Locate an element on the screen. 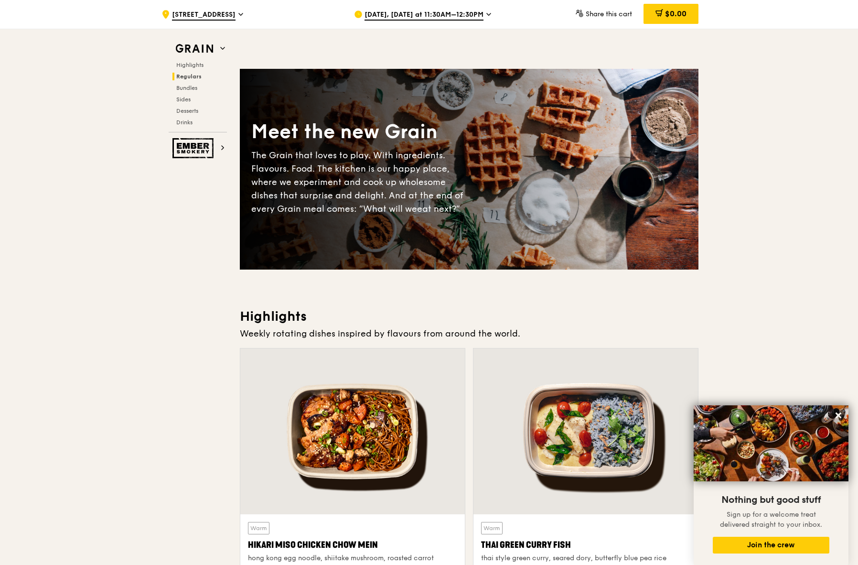 The image size is (858, 565). button: Join the crew is located at coordinates (771, 545).